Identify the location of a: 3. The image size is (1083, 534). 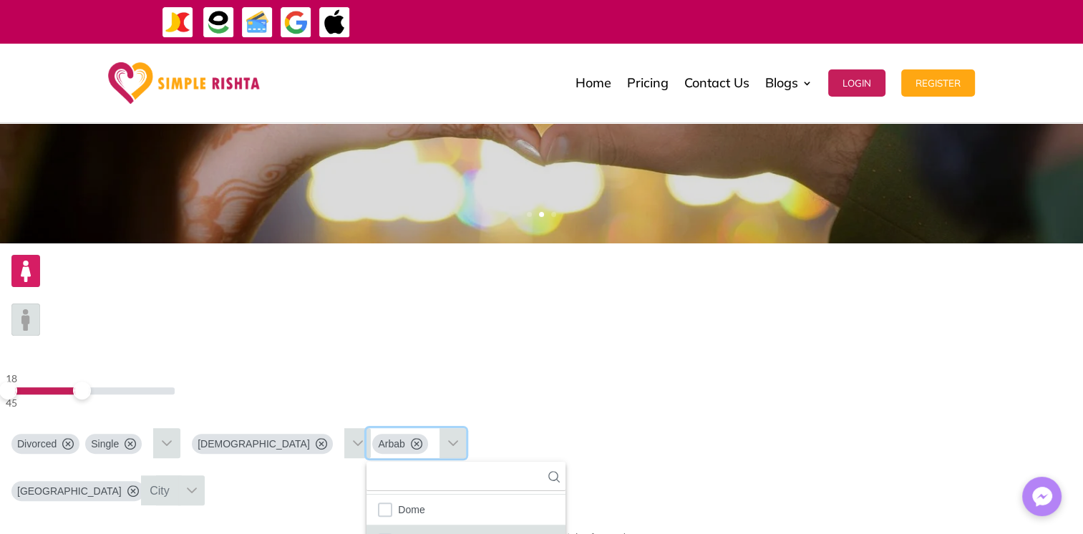
(553, 214).